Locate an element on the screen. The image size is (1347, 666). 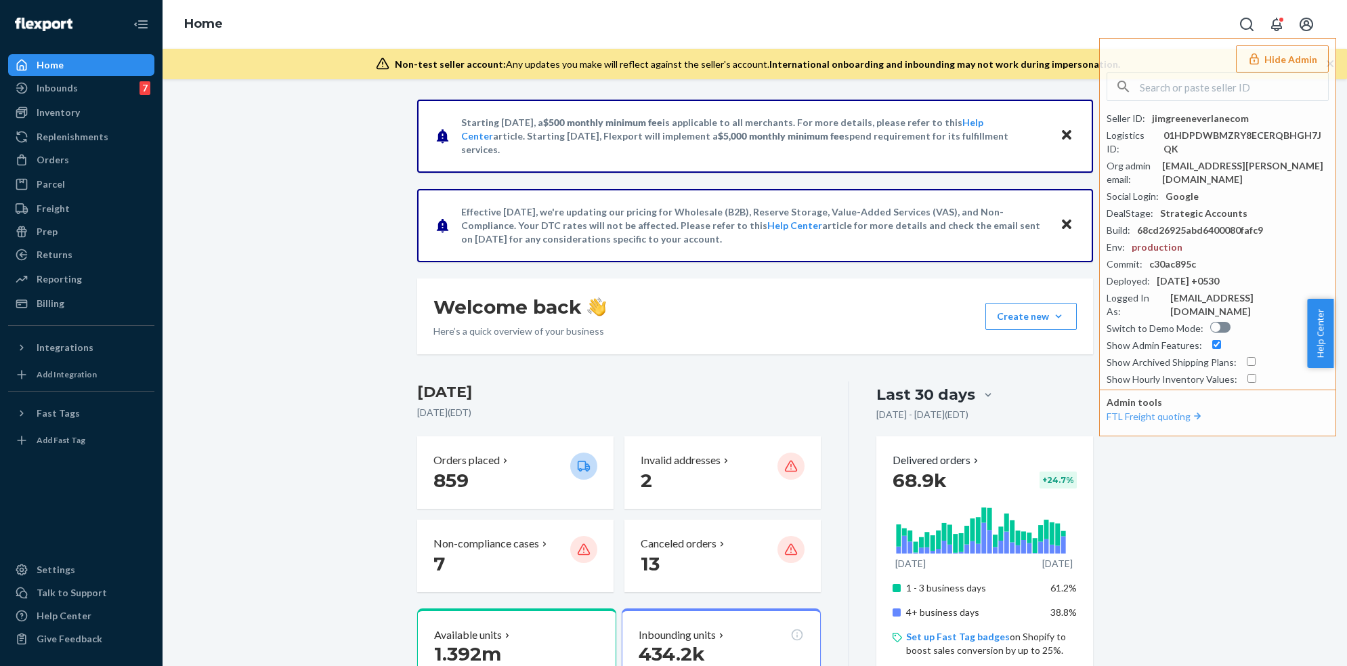
div: Prep is located at coordinates (47, 232).